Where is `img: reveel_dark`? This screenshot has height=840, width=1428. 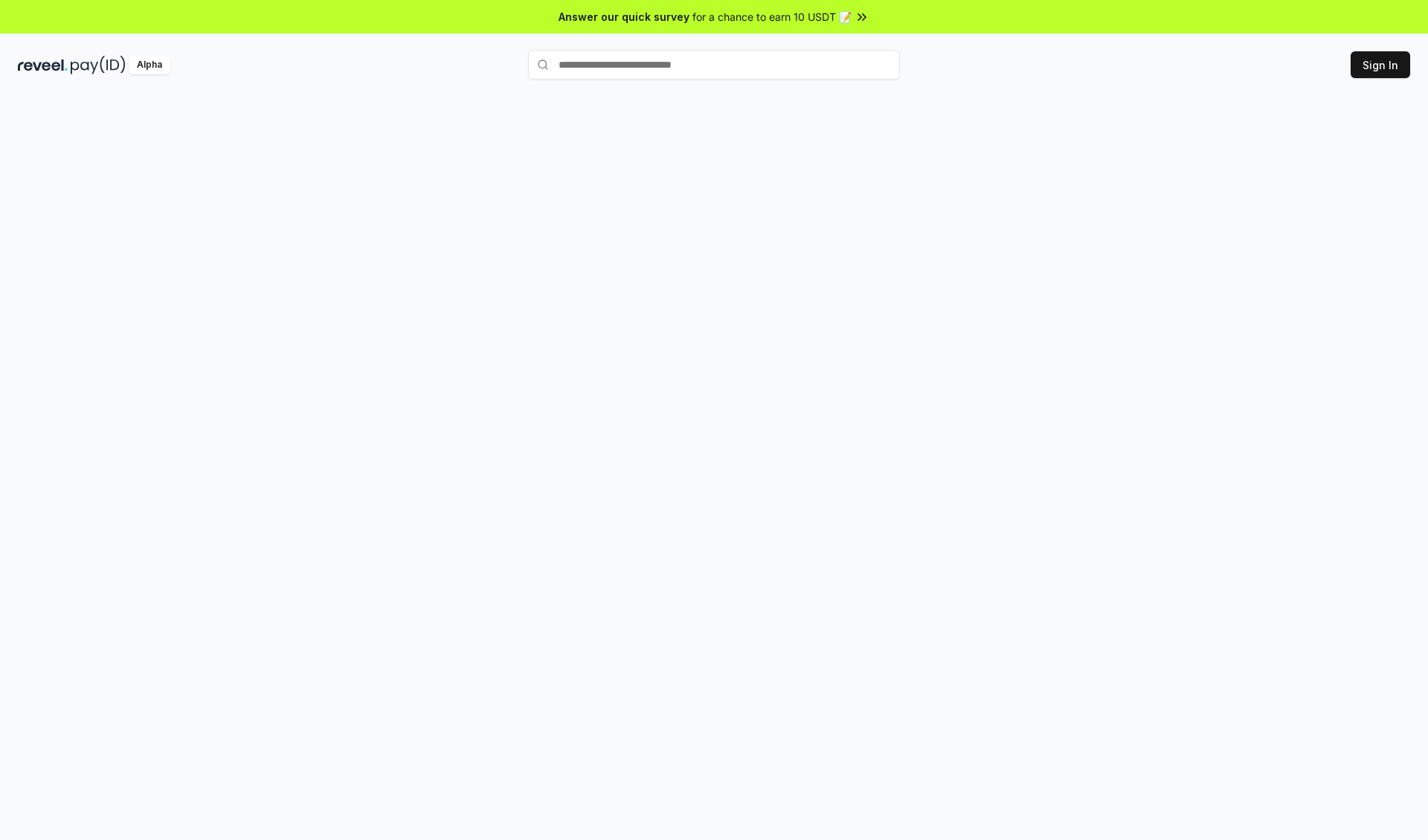
img: reveel_dark is located at coordinates (42, 65).